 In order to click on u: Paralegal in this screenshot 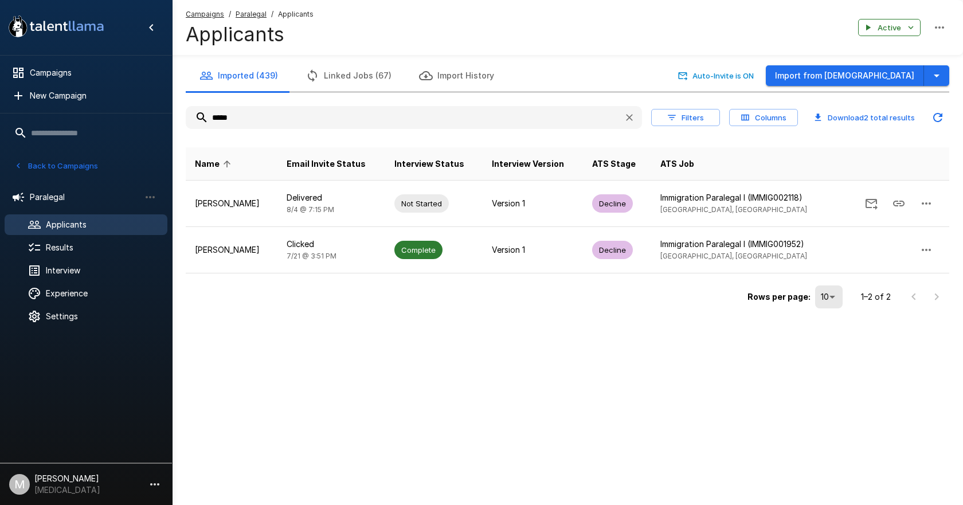, I will do `click(251, 14)`.